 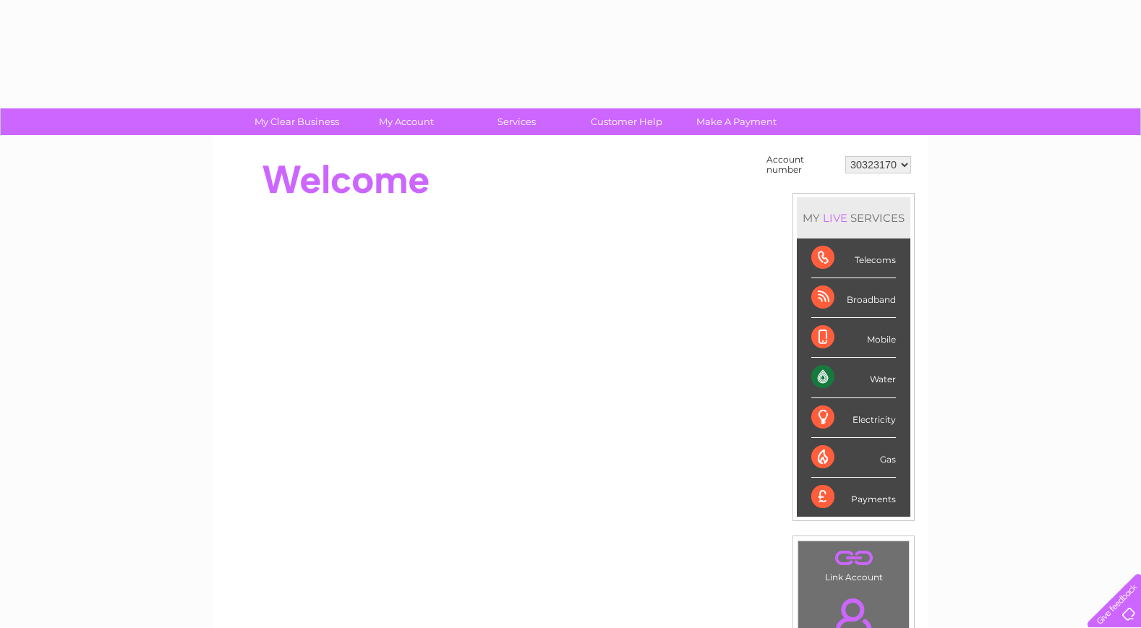 What do you see at coordinates (853, 497) in the screenshot?
I see `div: Payments` at bounding box center [853, 497].